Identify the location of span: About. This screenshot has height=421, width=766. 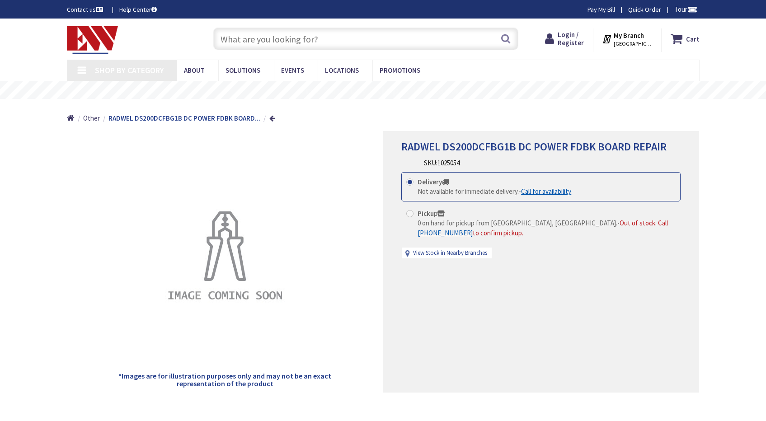
(194, 70).